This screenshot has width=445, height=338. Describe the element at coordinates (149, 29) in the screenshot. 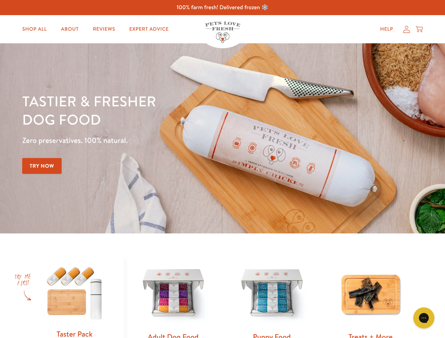

I see `a: Expert Advice` at that location.